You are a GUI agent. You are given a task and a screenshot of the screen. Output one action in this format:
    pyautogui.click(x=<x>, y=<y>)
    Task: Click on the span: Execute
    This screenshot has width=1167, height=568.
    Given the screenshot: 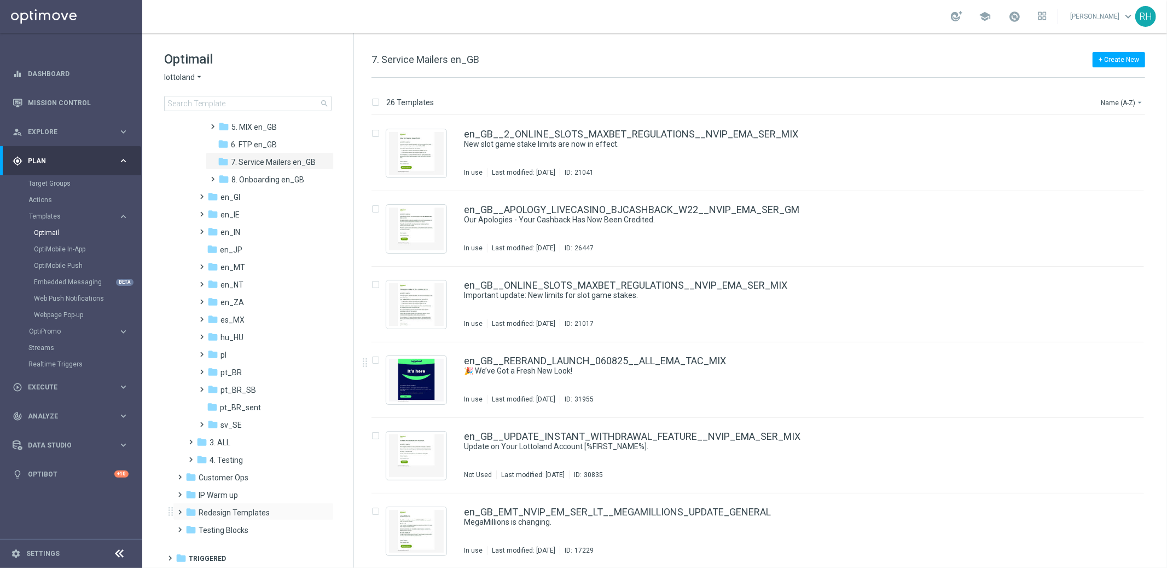 What is the action you would take?
    pyautogui.click(x=73, y=387)
    